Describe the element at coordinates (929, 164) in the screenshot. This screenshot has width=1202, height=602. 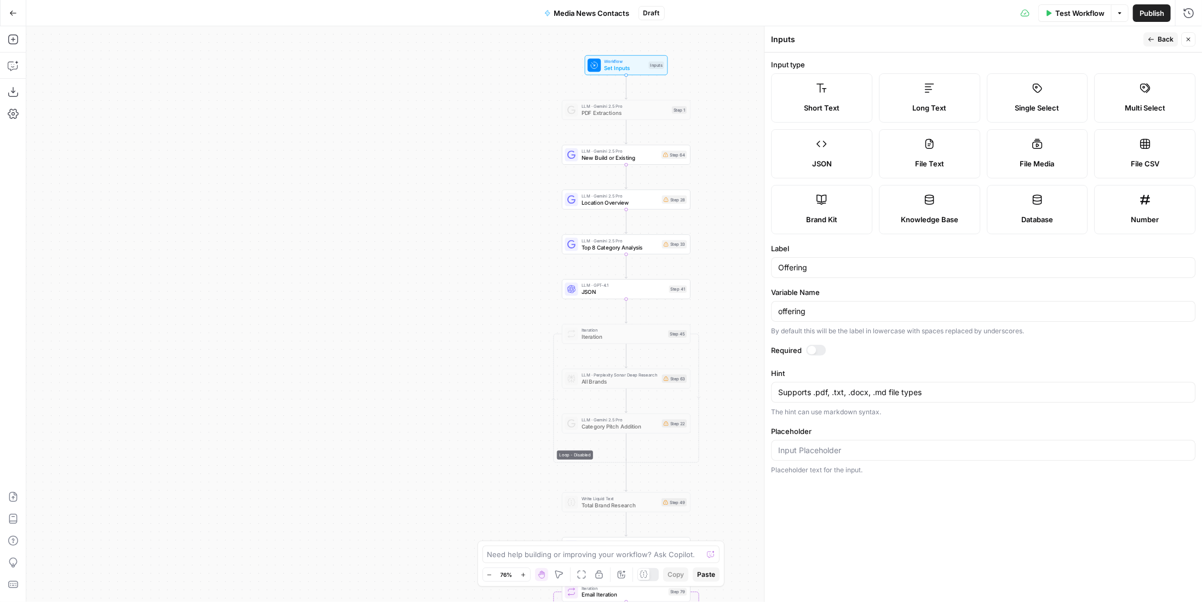
I see `span: File Text` at that location.